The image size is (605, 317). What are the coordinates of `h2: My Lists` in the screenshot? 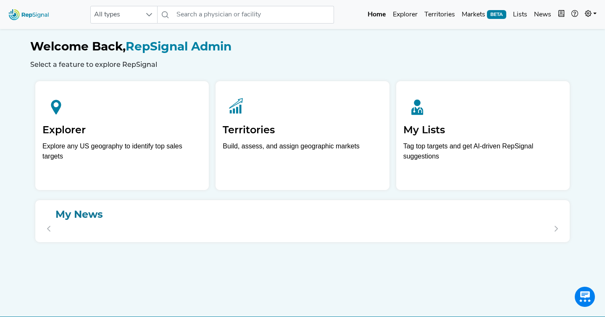 It's located at (483, 130).